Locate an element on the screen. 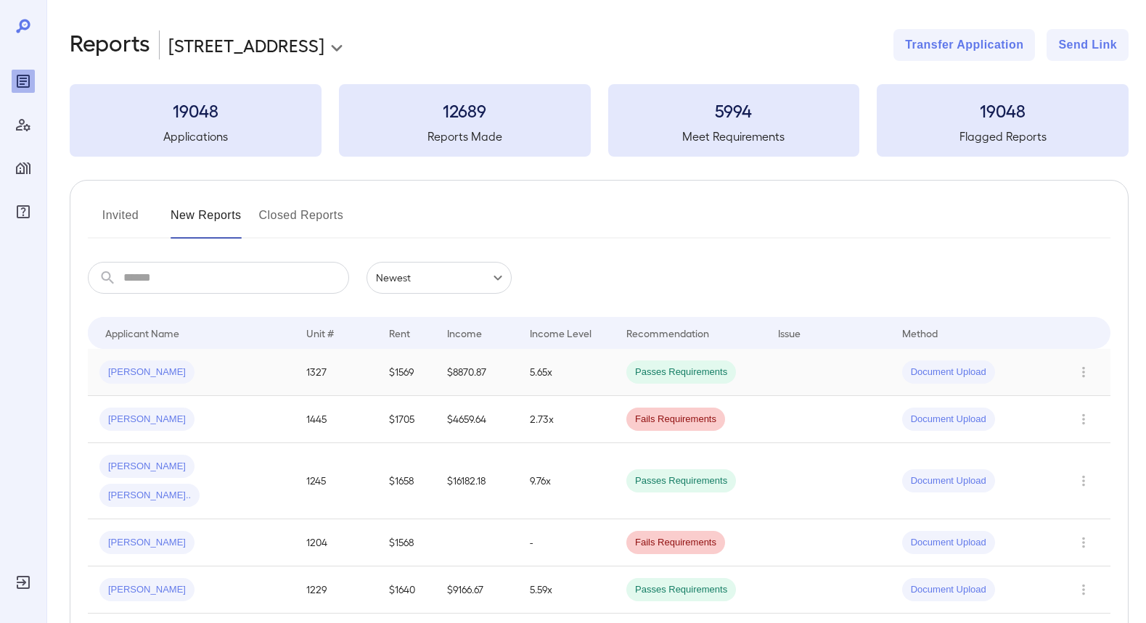 Image resolution: width=1146 pixels, height=623 pixels. td: $1658 is located at coordinates (406, 481).